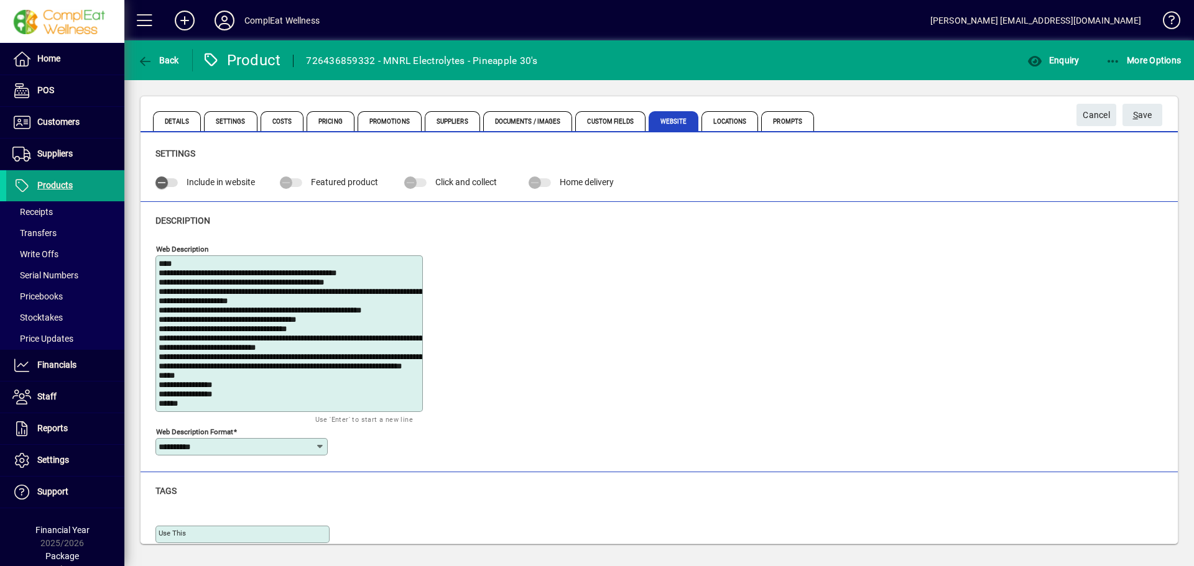 Image resolution: width=1194 pixels, height=566 pixels. What do you see at coordinates (1096, 115) in the screenshot?
I see `button: Cancel` at bounding box center [1096, 115].